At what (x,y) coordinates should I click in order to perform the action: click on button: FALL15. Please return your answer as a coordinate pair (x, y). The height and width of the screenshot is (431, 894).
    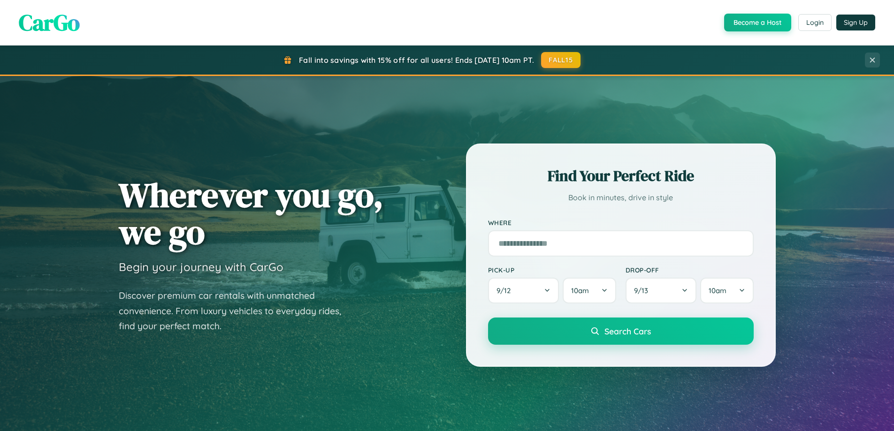
    Looking at the image, I should click on (561, 60).